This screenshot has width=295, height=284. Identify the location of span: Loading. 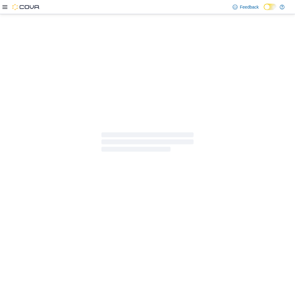
(147, 144).